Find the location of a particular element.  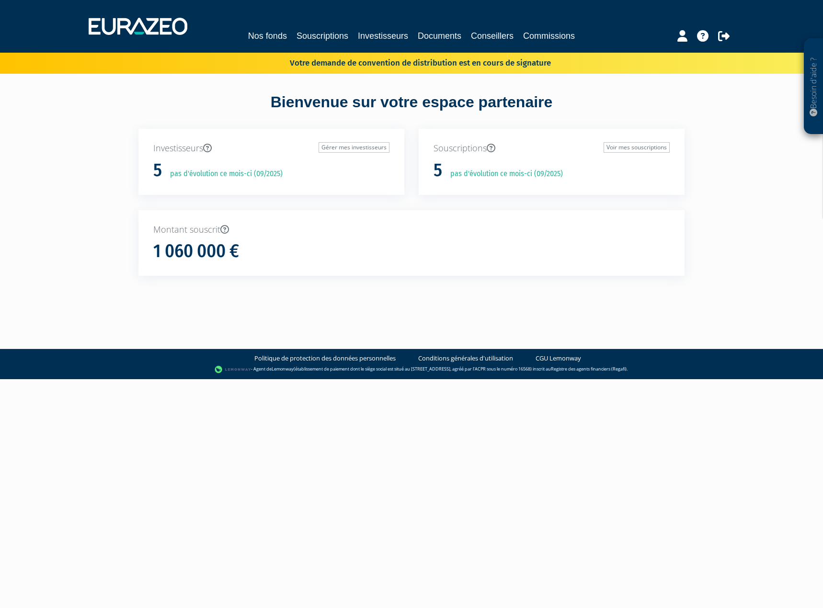

h1: 1 060 000 € is located at coordinates (196, 251).